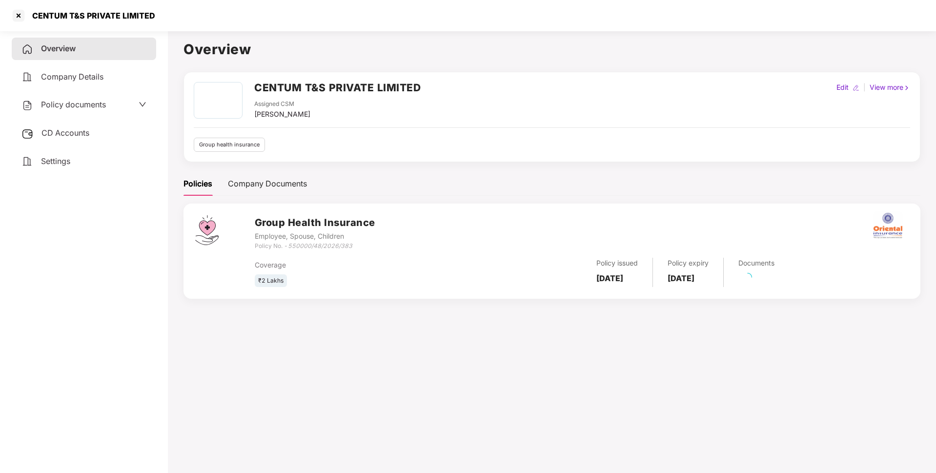 The width and height of the screenshot is (936, 473). I want to click on span: Settings, so click(56, 161).